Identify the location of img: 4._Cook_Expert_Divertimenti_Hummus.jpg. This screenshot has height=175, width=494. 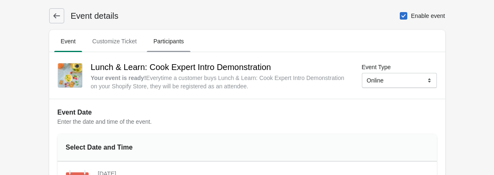
(70, 75).